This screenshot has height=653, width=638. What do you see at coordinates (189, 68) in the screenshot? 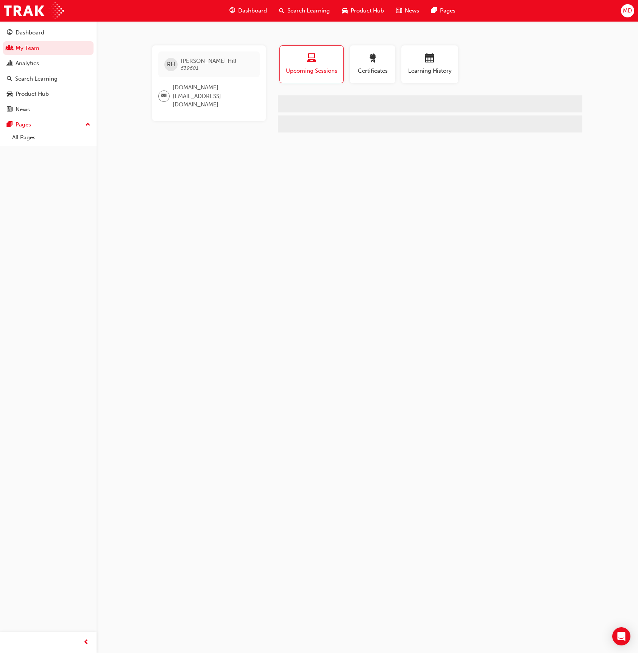
I see `span: 639601` at bounding box center [189, 68].